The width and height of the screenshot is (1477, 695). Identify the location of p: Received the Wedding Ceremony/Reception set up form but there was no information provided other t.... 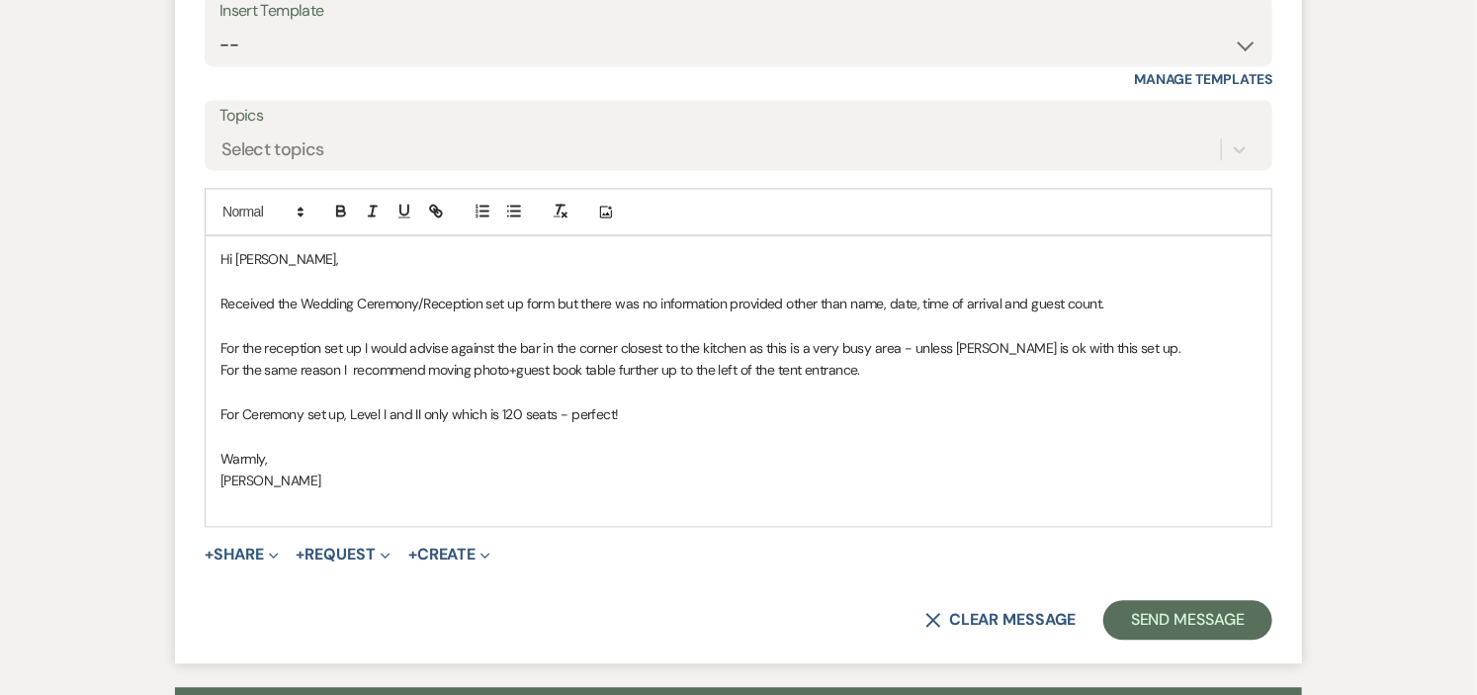
(738, 303).